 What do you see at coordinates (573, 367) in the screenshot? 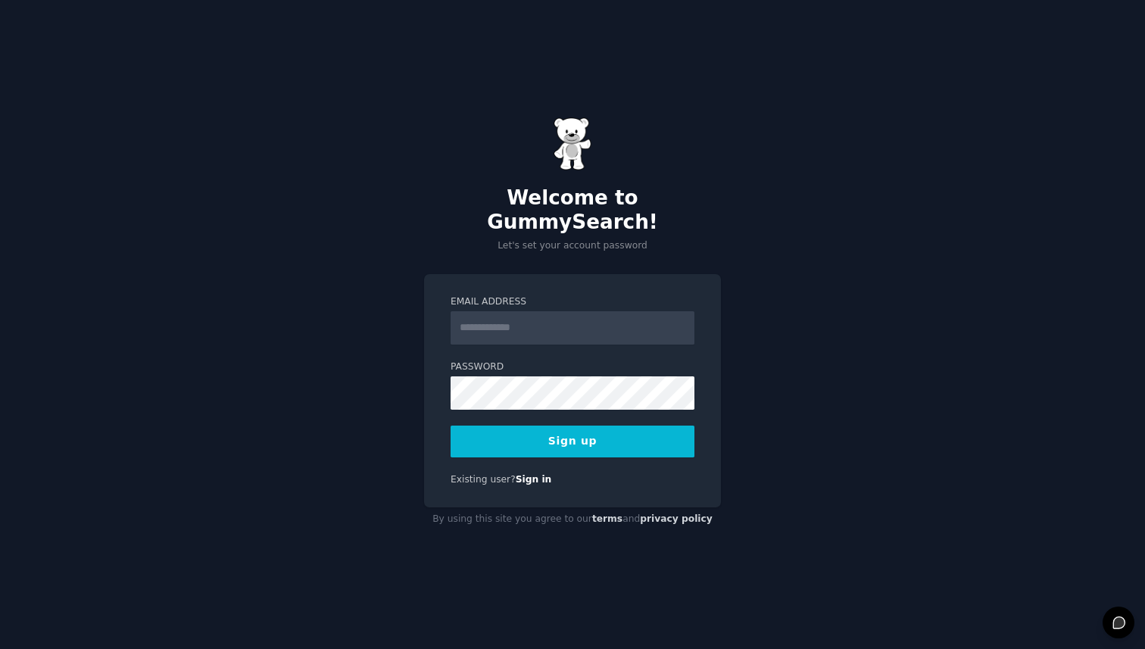
I see `label: Password` at bounding box center [573, 367].